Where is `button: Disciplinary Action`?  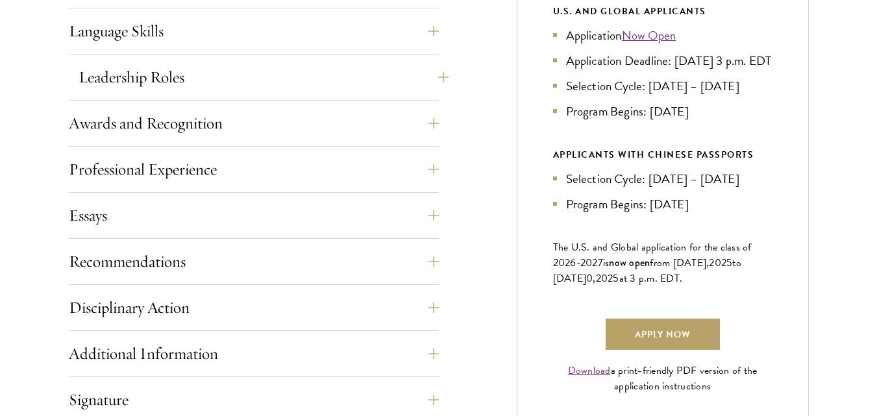
button: Disciplinary Action is located at coordinates (254, 308).